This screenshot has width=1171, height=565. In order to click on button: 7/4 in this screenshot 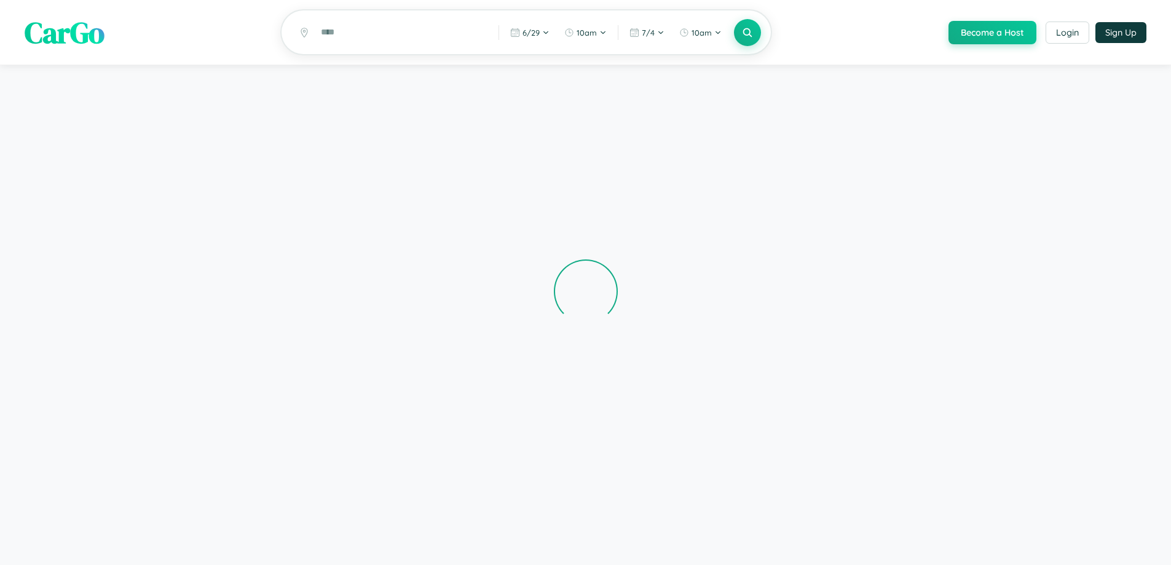, I will do `click(647, 33)`.